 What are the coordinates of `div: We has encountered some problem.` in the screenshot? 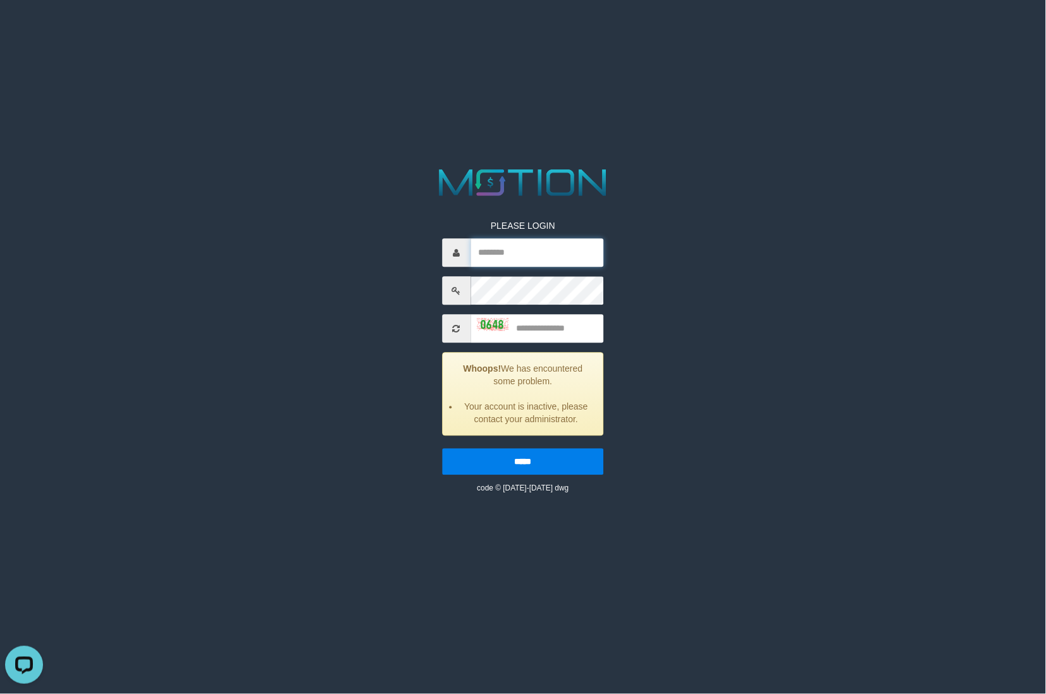 It's located at (523, 395).